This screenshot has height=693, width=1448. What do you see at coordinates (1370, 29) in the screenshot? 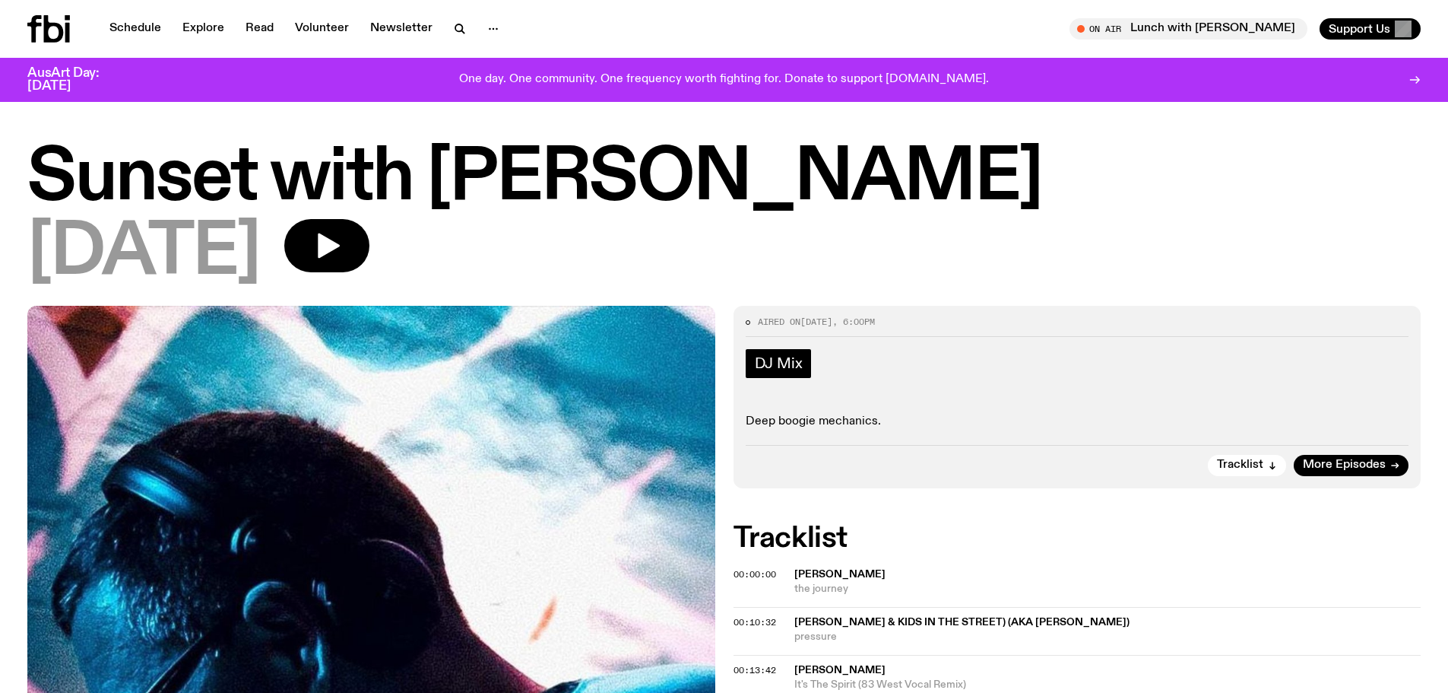
I see `button: Support Us` at bounding box center [1370, 29].